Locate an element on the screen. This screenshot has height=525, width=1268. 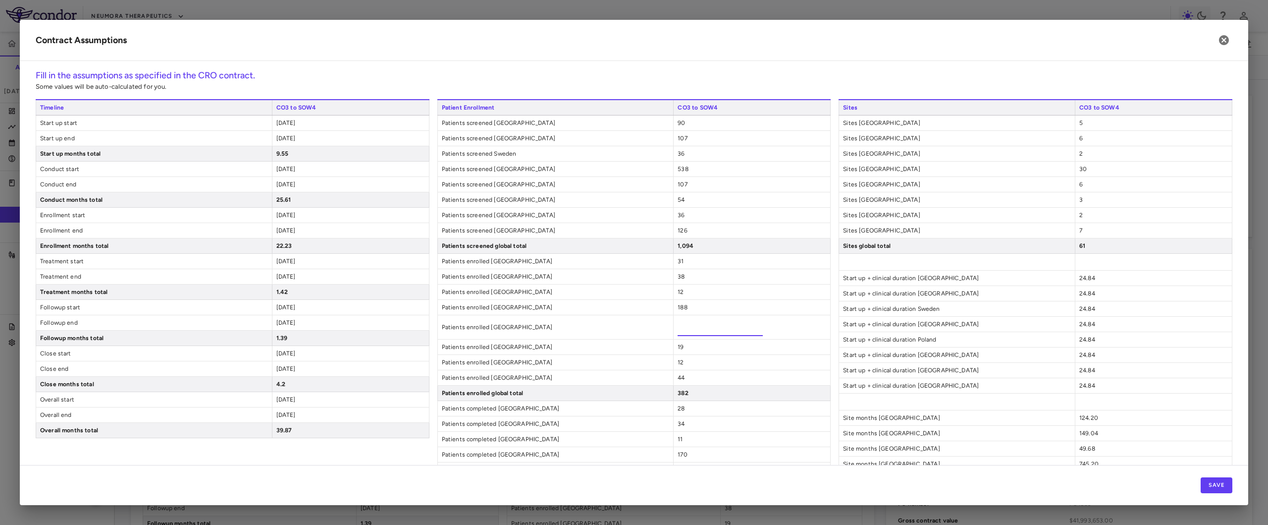
span: 9.55 is located at coordinates (282, 154).